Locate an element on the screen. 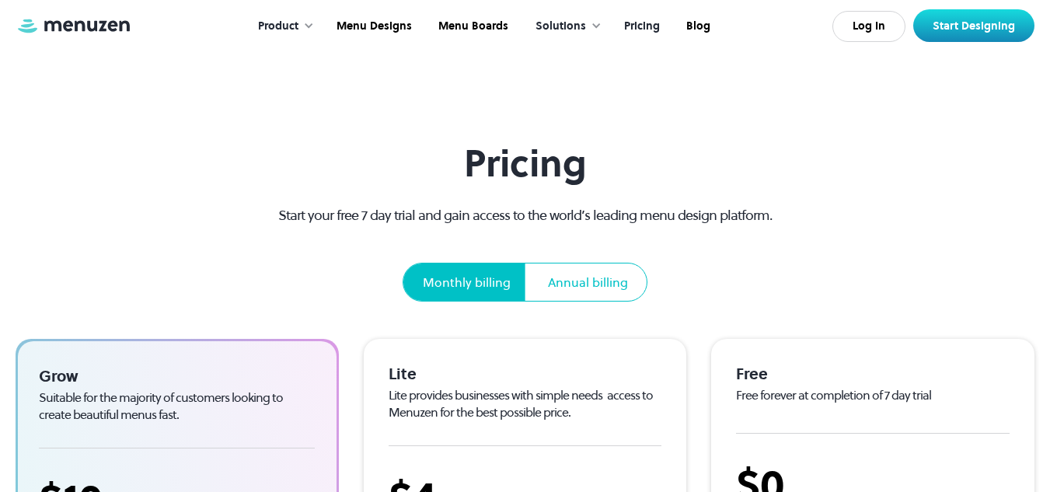  div: Grow is located at coordinates (176, 376).